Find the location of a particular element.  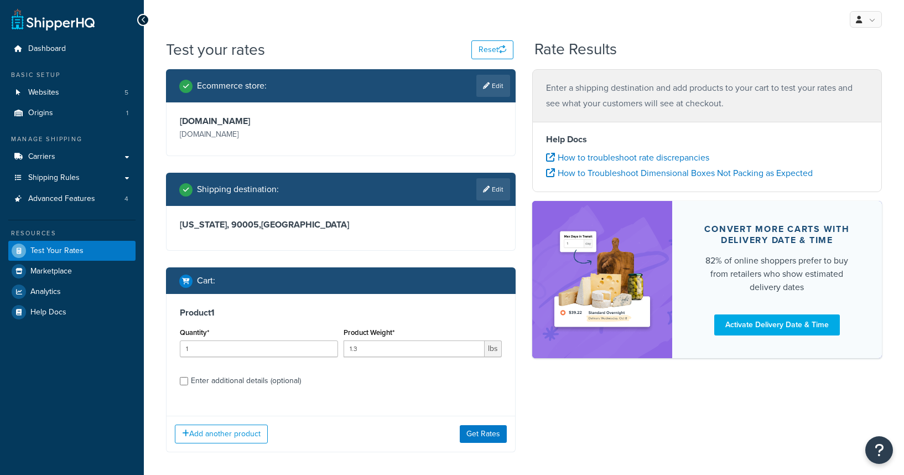

button: Add another product is located at coordinates (221, 434).